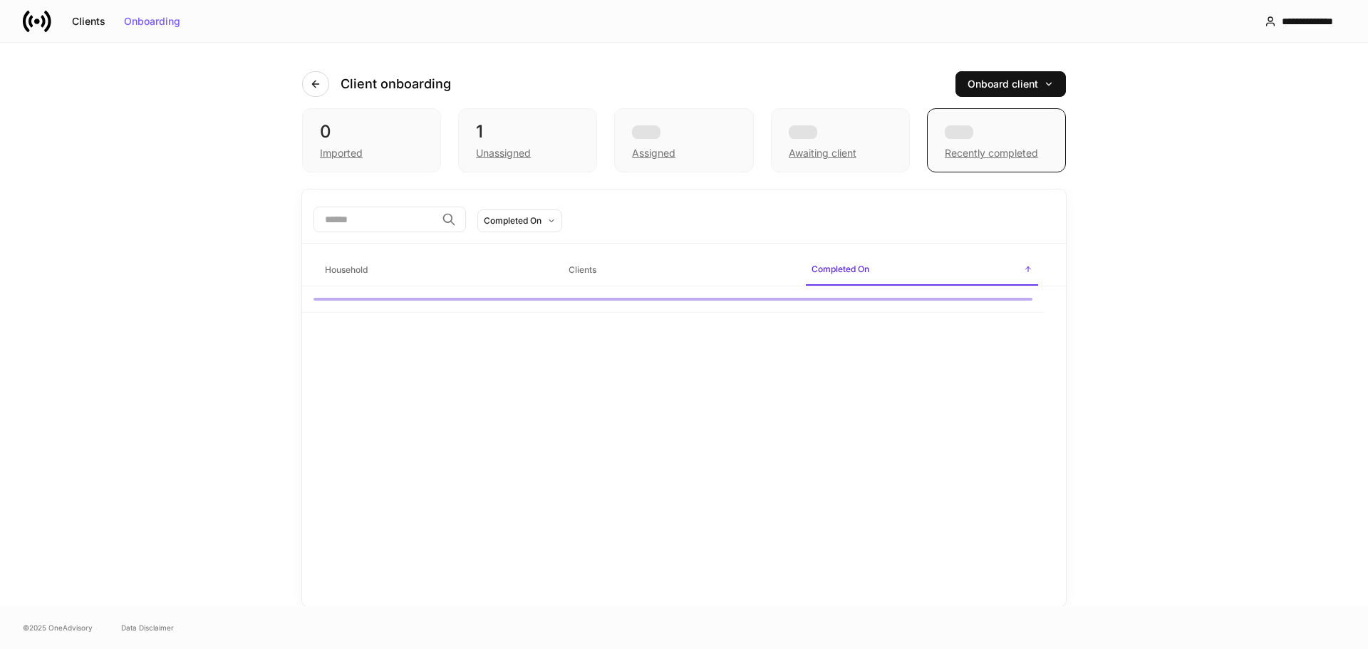  I want to click on div: 0Imported, so click(371, 140).